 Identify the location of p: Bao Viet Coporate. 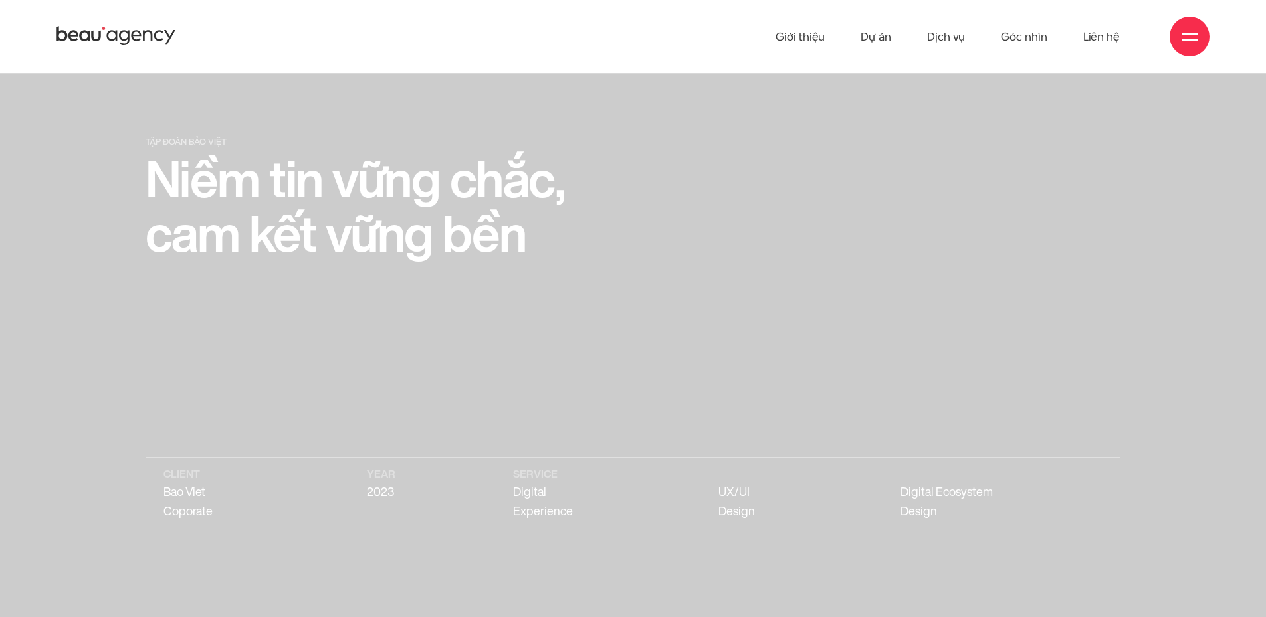
(206, 502).